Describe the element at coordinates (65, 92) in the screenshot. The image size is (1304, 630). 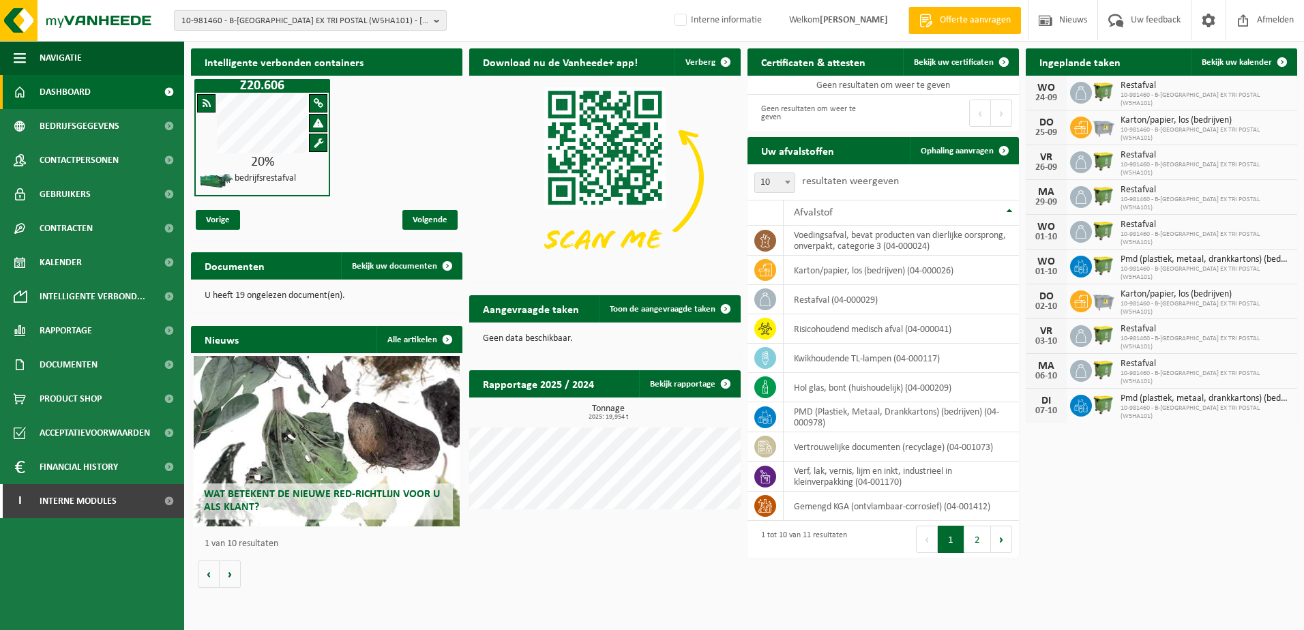
I see `span: Dashboard` at that location.